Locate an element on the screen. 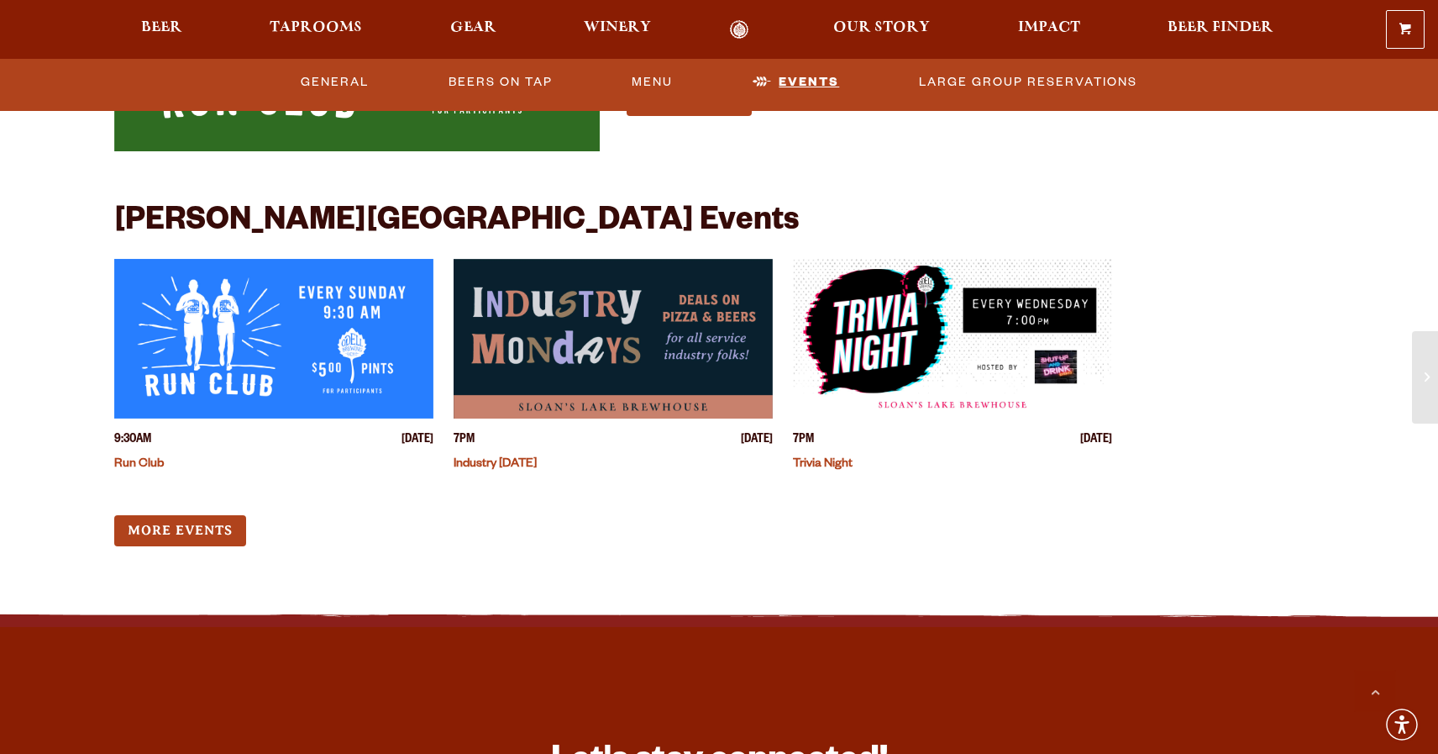  div: Accessibility Menu is located at coordinates (1402, 724).